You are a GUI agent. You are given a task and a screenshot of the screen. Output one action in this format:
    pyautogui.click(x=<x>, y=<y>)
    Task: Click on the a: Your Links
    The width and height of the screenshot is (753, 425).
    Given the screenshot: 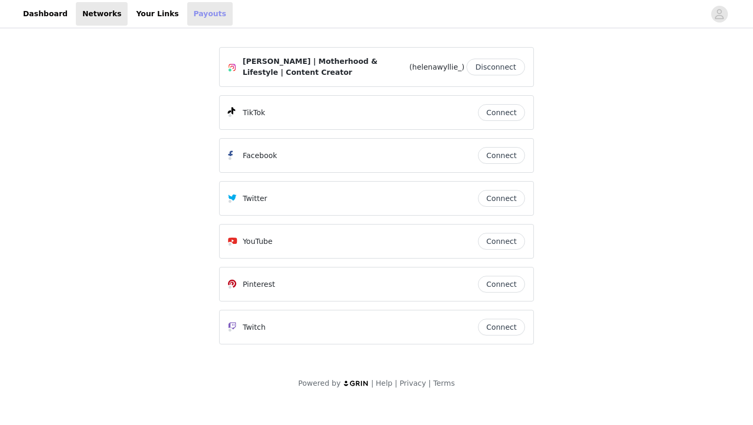 What is the action you would take?
    pyautogui.click(x=157, y=14)
    